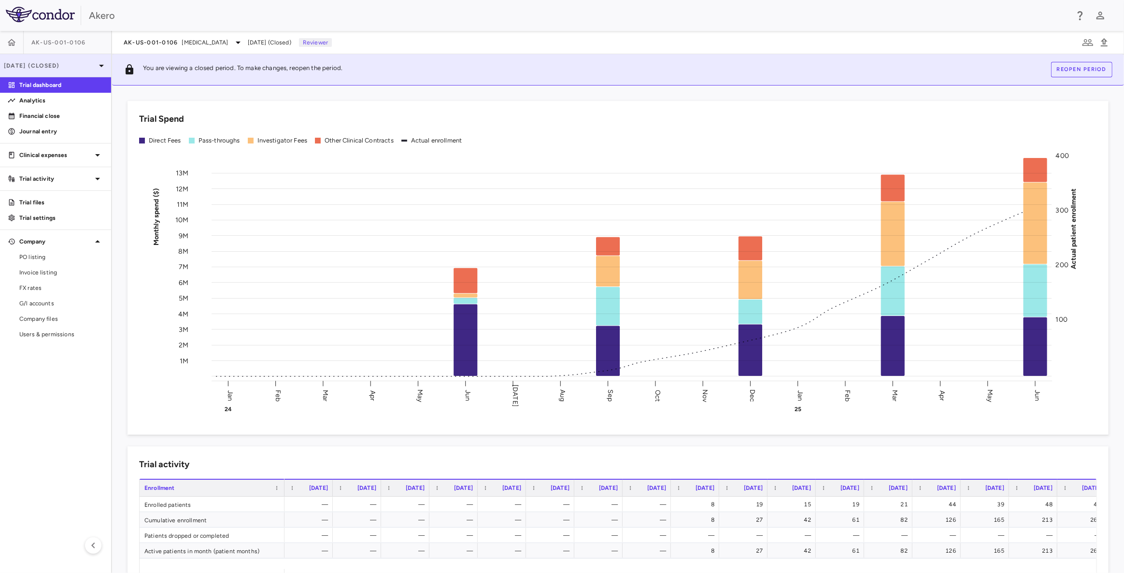 The height and width of the screenshot is (573, 1124). What do you see at coordinates (1062, 319) in the screenshot?
I see `tspan: 100` at bounding box center [1062, 319].